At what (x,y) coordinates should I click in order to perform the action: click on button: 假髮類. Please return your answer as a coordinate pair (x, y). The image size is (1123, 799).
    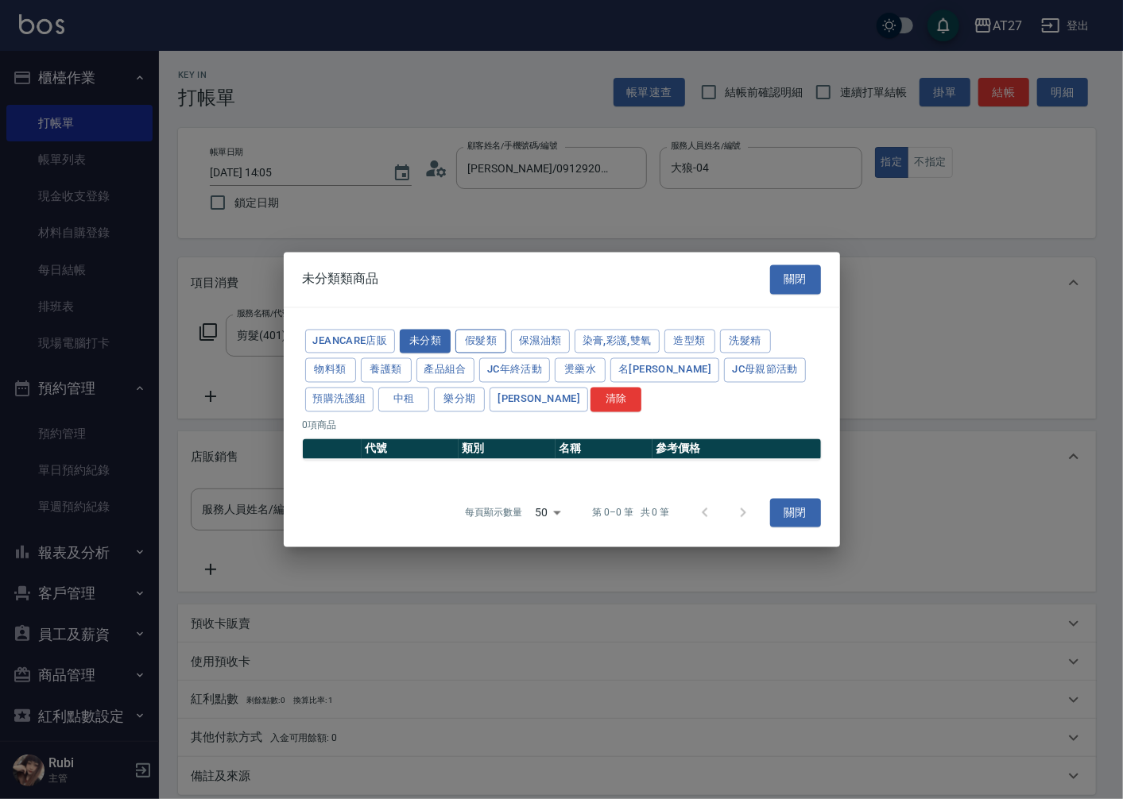
    Looking at the image, I should click on (481, 341).